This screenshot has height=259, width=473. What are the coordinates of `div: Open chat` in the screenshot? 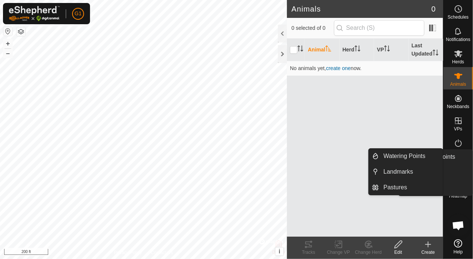 It's located at (458, 226).